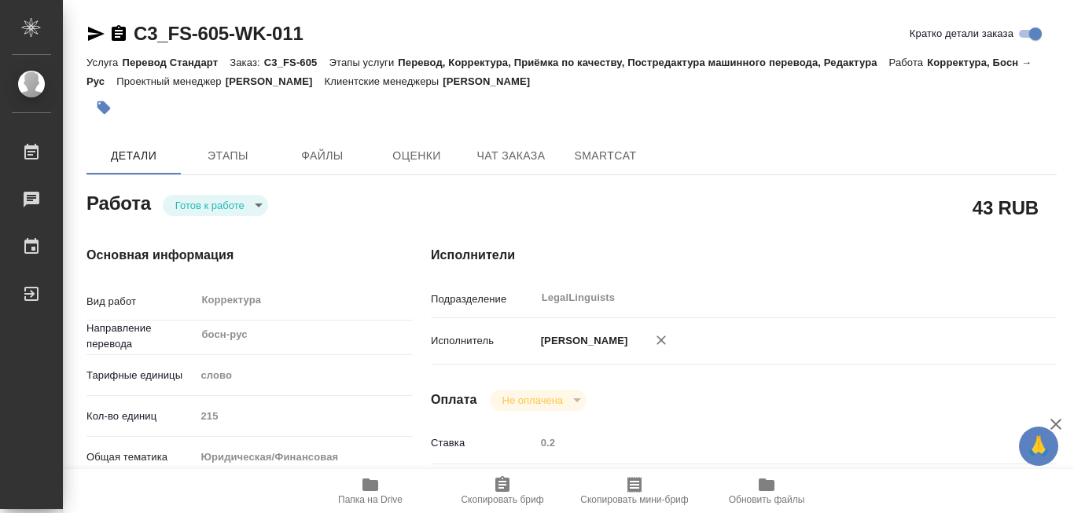  Describe the element at coordinates (119, 202) in the screenshot. I see `h2: Работа` at that location.